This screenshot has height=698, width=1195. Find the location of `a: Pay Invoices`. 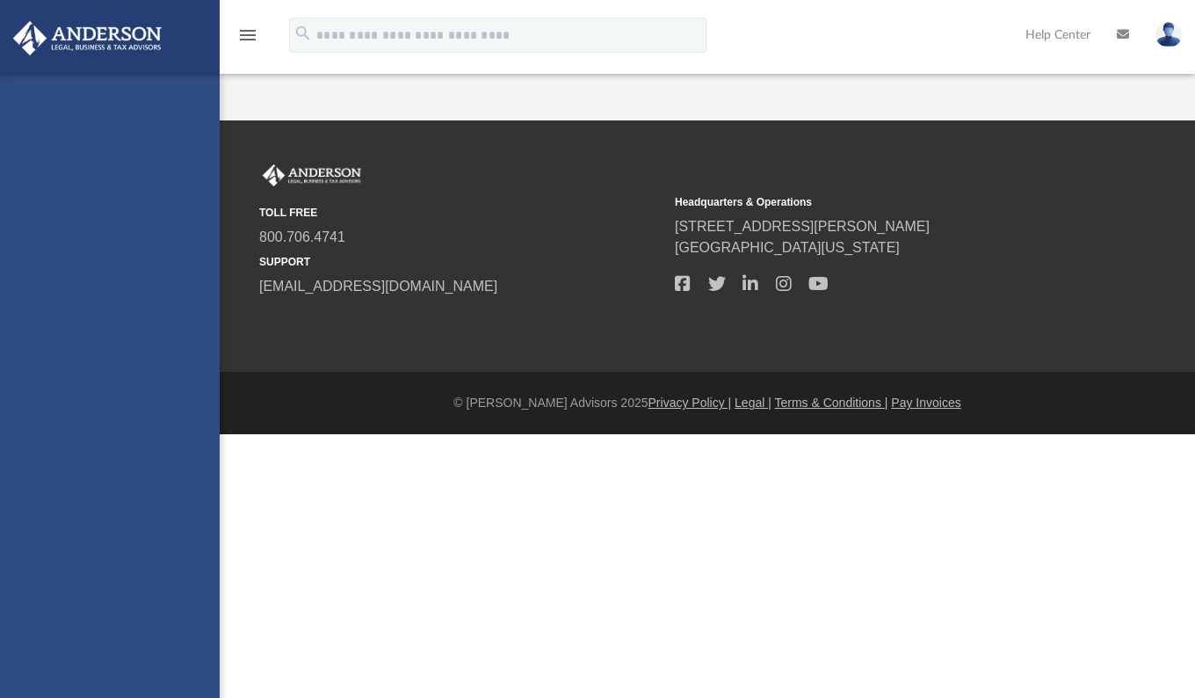

a: Pay Invoices is located at coordinates (926, 403).